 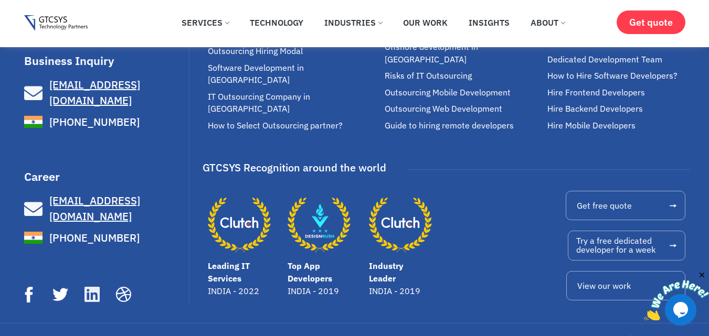 I want to click on a: Hire Backend Developers, so click(x=619, y=109).